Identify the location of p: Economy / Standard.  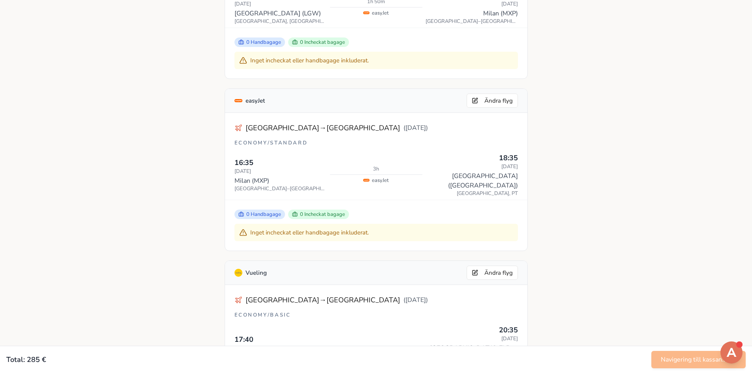
(376, 143).